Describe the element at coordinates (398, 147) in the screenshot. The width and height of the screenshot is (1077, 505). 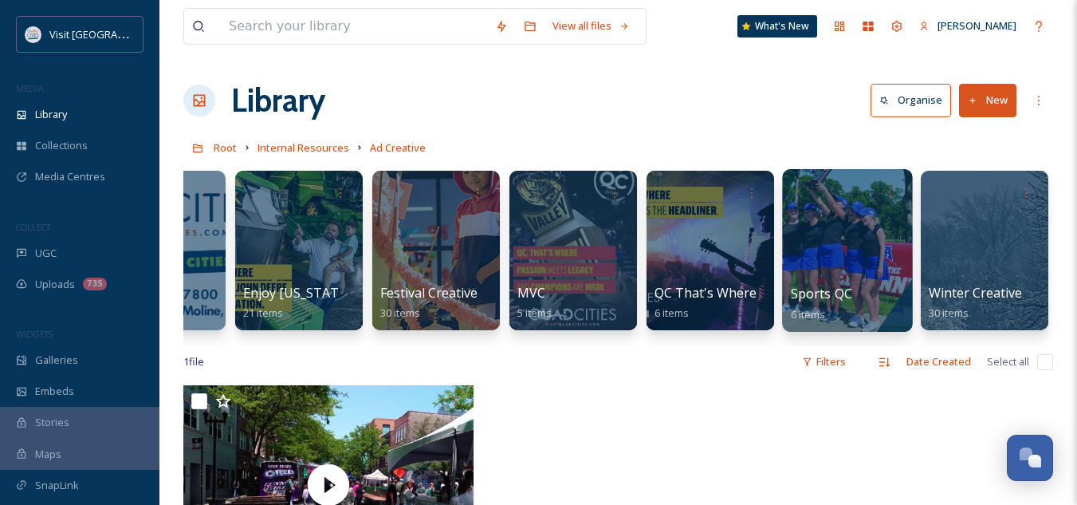
I see `a: Ad Creative` at that location.